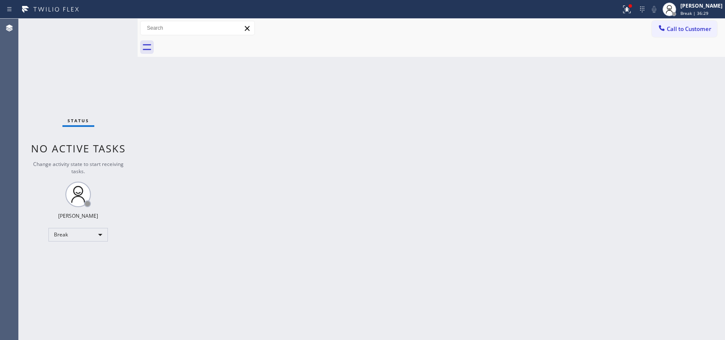  What do you see at coordinates (684, 29) in the screenshot?
I see `button: Call to Customer` at bounding box center [684, 29].